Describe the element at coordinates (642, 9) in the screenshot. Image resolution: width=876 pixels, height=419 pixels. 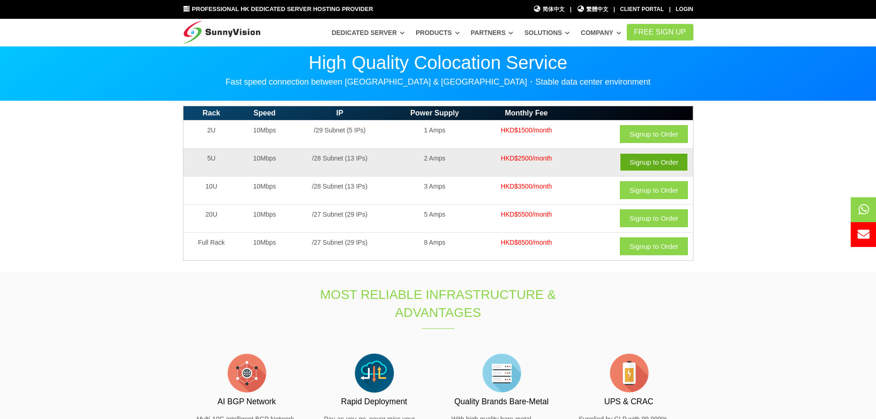
I see `a: Client Portal` at that location.